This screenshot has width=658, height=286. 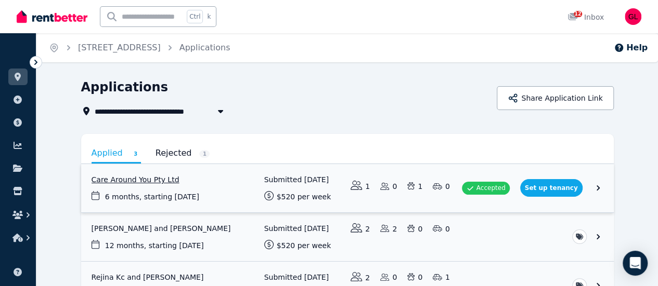 What do you see at coordinates (116, 154) in the screenshot?
I see `a: Applied` at bounding box center [116, 154].